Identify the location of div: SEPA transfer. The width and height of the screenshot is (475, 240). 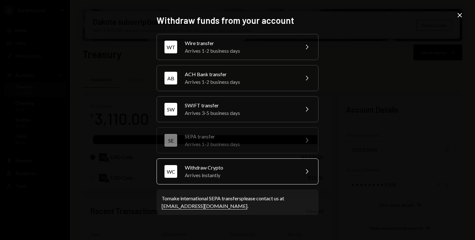
(240, 137).